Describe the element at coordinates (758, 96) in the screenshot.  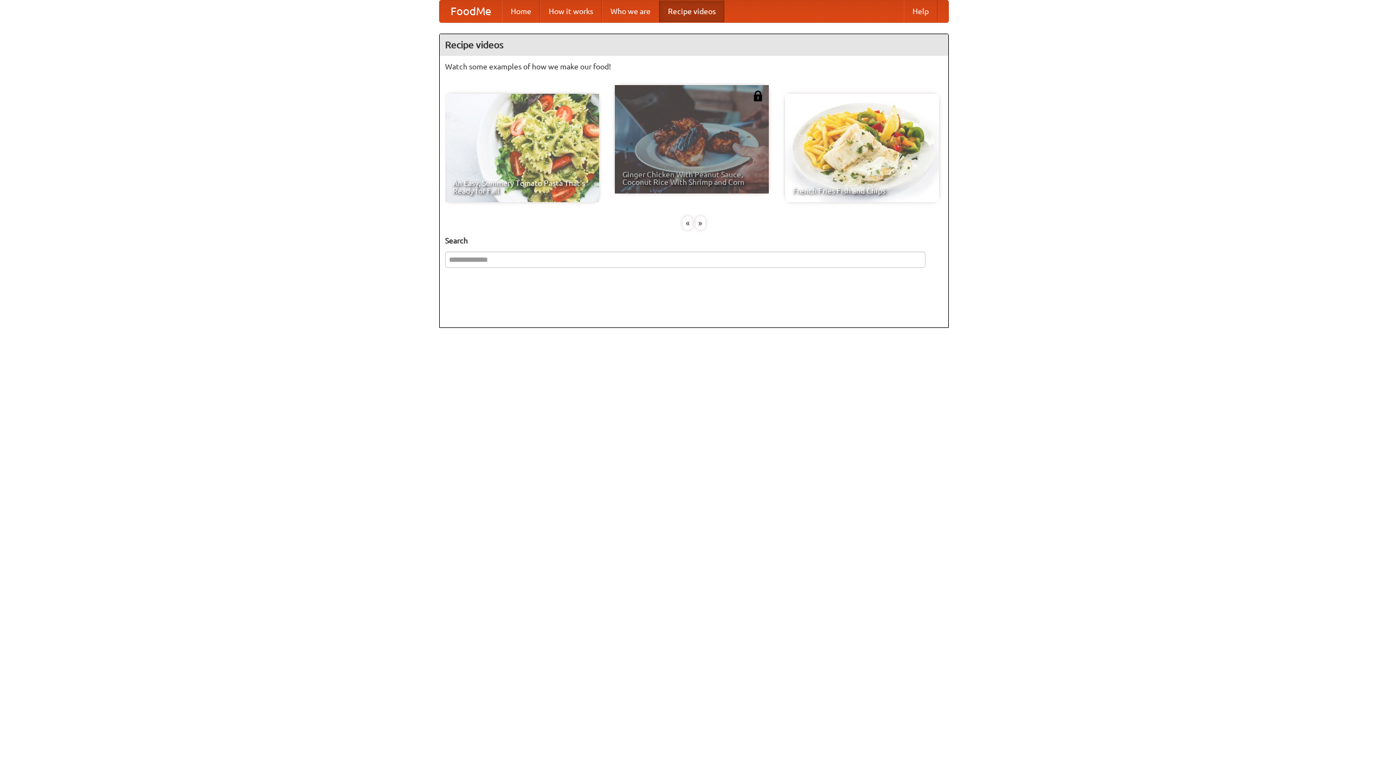
I see `img: 483408.png` at that location.